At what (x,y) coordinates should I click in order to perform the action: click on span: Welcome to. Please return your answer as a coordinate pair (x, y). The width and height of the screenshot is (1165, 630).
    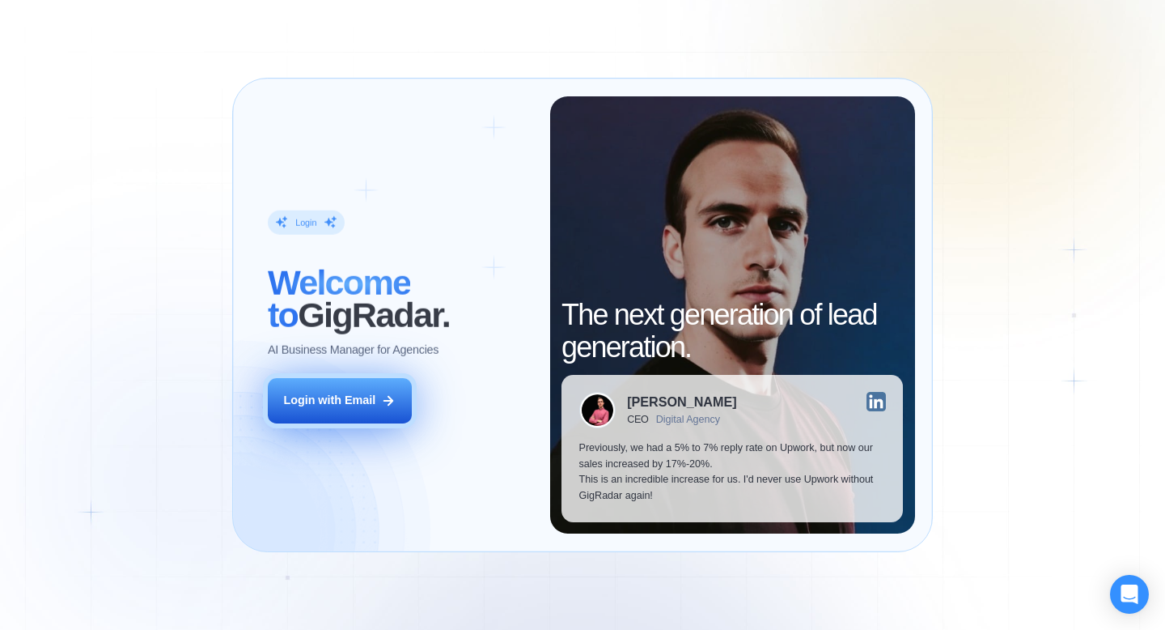
    Looking at the image, I should click on (339, 298).